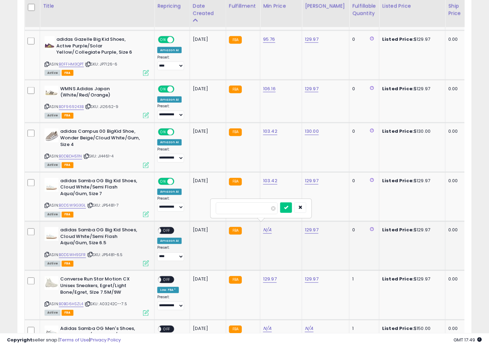  Describe the element at coordinates (102, 238) in the screenshot. I see `b: adidas Samba OG Big Kid Shoes, Cloud White/Semi Flash Aqua/Gum, Size 6.5` at that location.